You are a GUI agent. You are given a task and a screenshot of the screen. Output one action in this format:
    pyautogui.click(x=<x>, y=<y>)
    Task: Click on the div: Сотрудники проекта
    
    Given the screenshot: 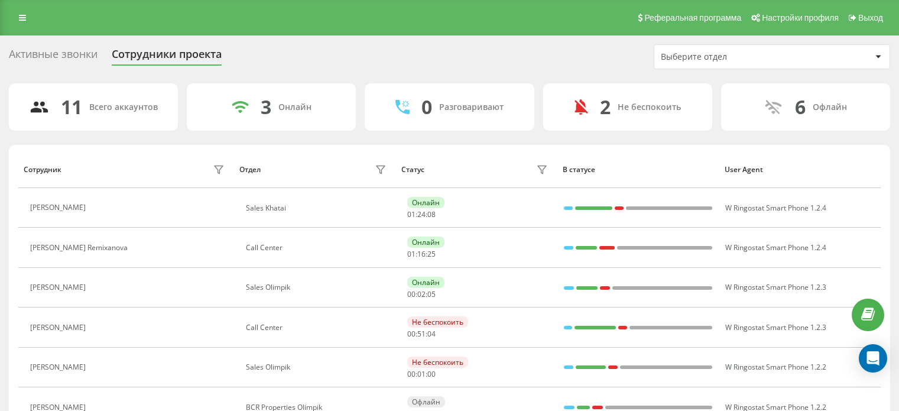 What is the action you would take?
    pyautogui.click(x=167, y=57)
    